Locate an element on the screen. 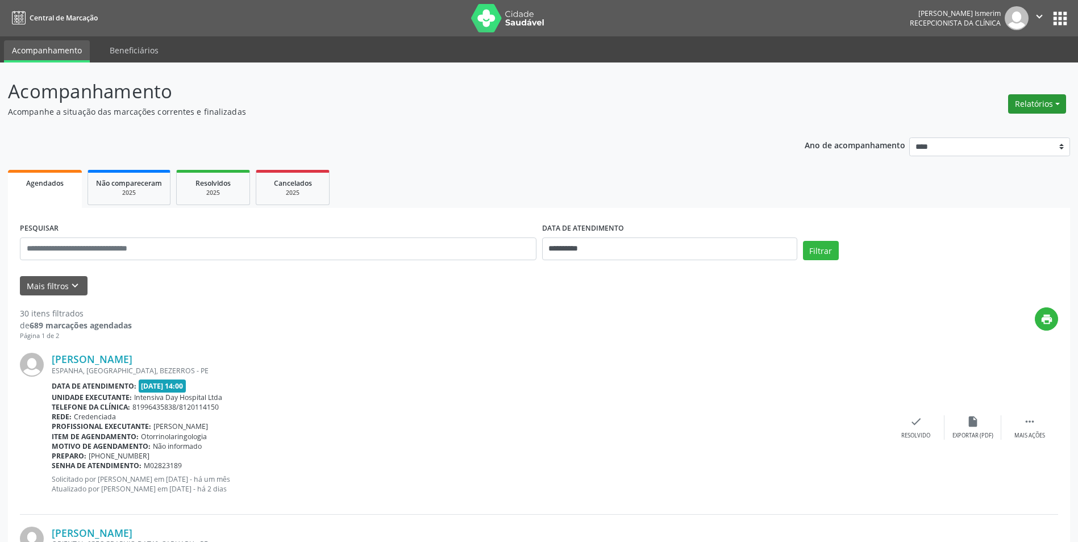  b: Profissional executante: is located at coordinates (101, 426).